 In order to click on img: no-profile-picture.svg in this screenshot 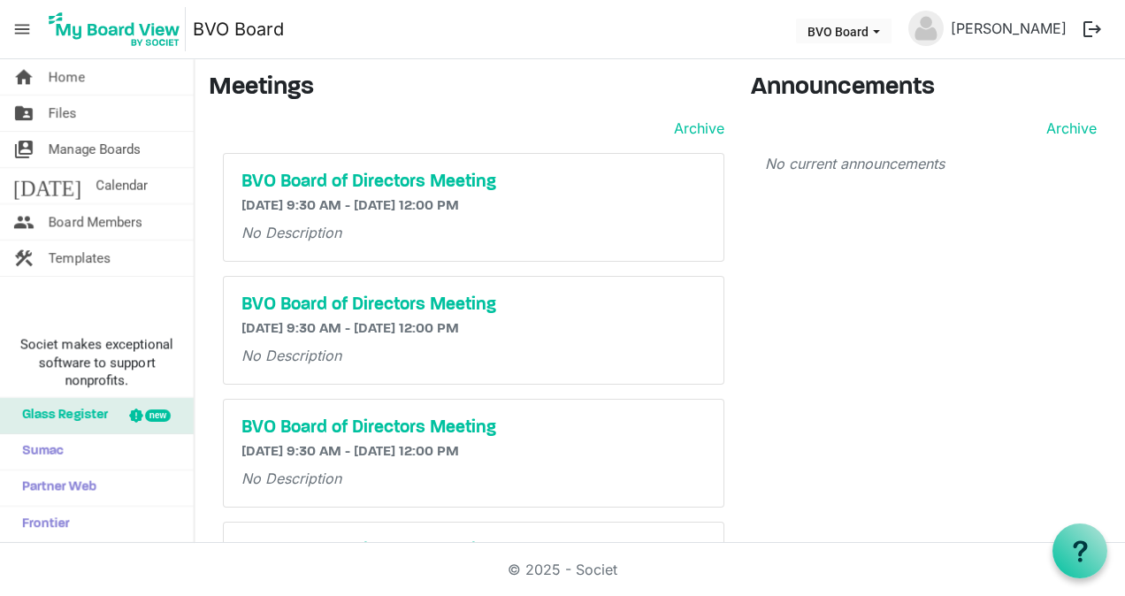, I will do `click(926, 28)`.